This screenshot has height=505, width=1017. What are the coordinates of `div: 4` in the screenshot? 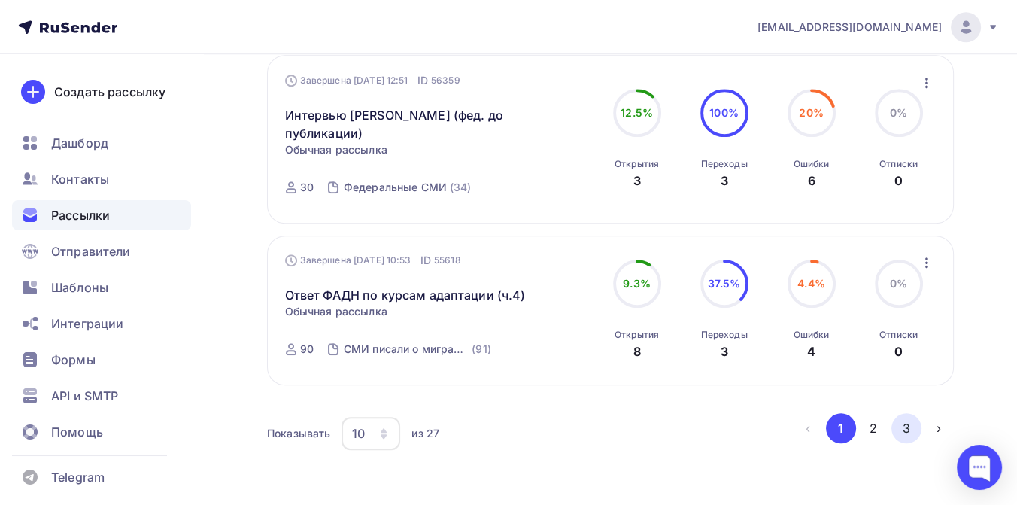 It's located at (811, 351).